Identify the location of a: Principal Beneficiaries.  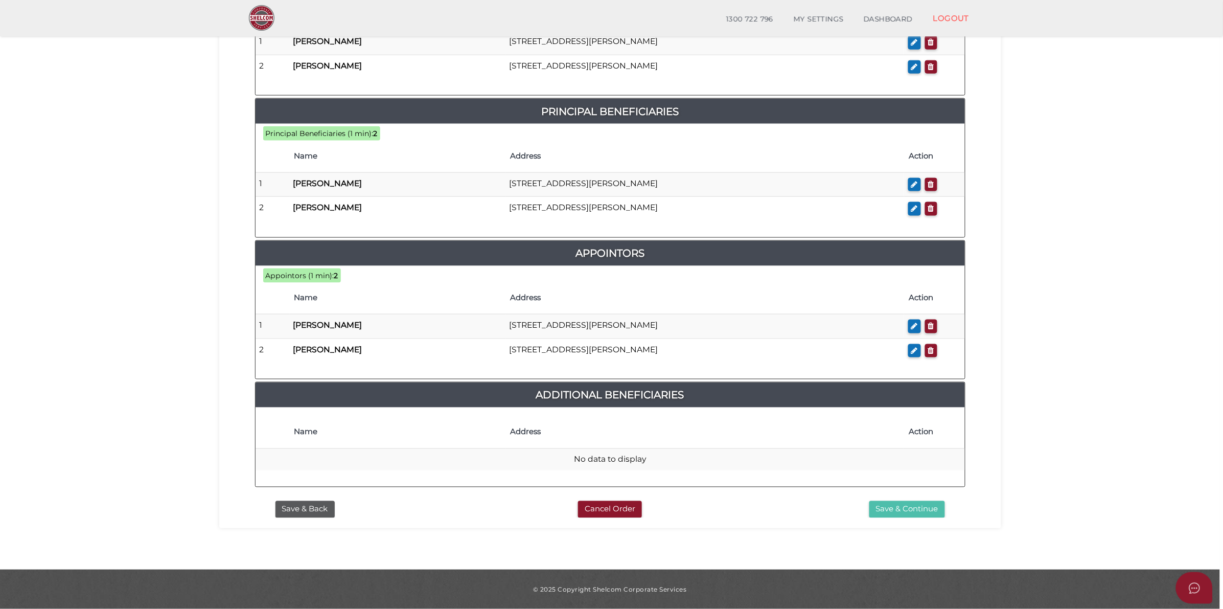
(610, 111).